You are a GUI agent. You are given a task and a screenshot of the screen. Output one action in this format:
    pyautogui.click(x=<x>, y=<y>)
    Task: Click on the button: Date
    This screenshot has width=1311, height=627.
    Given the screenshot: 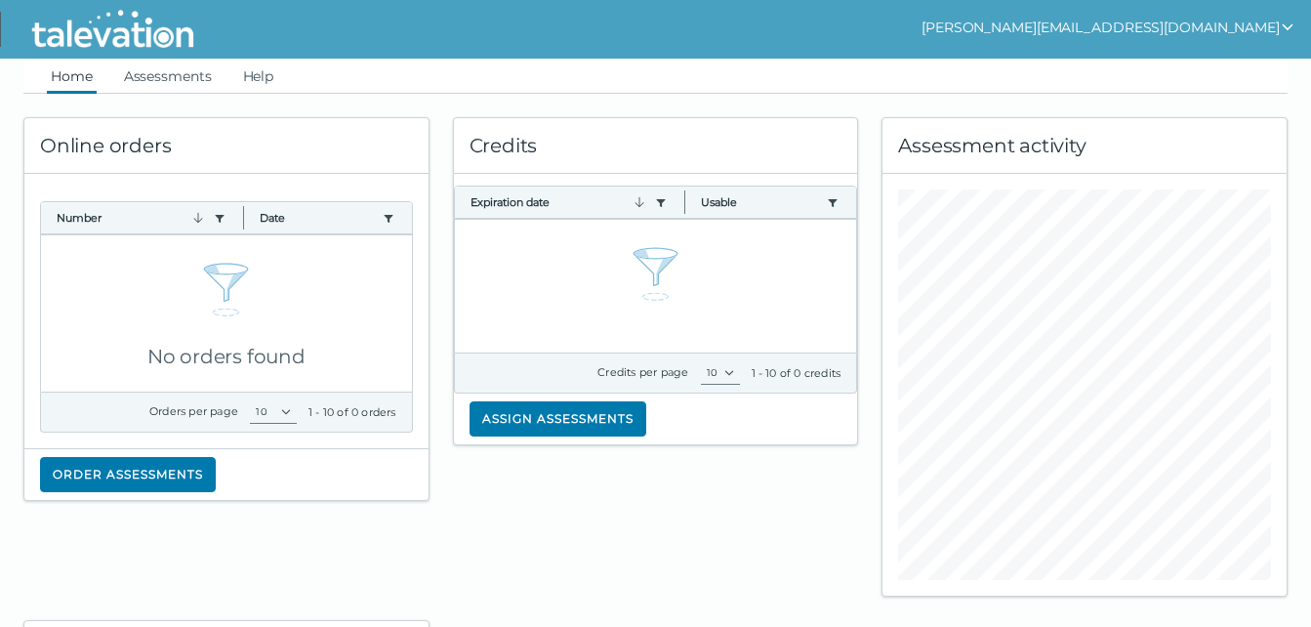 What is the action you would take?
    pyautogui.click(x=316, y=218)
    